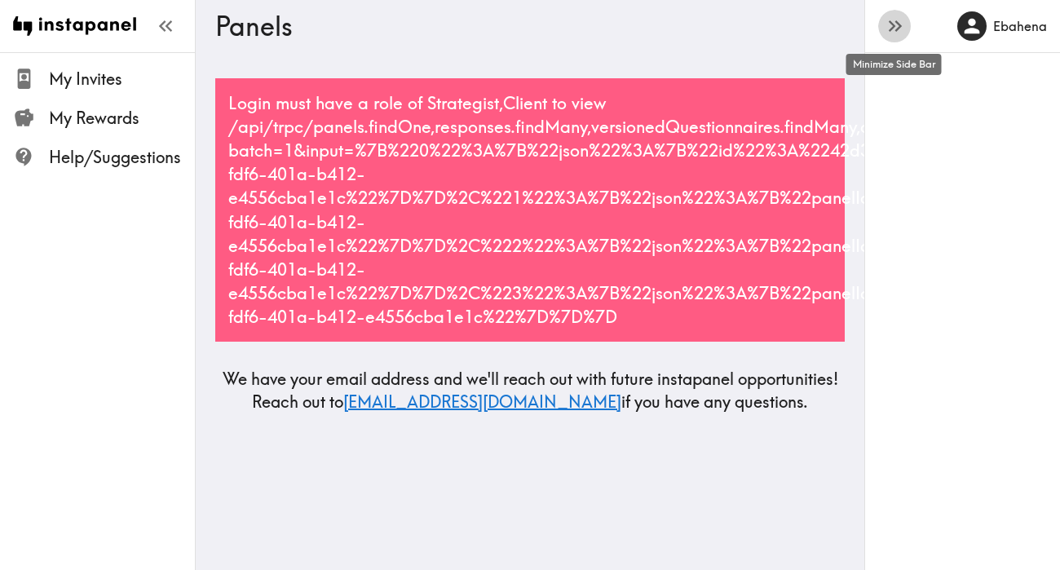 This screenshot has width=1060, height=570. I want to click on span: My Invites, so click(122, 79).